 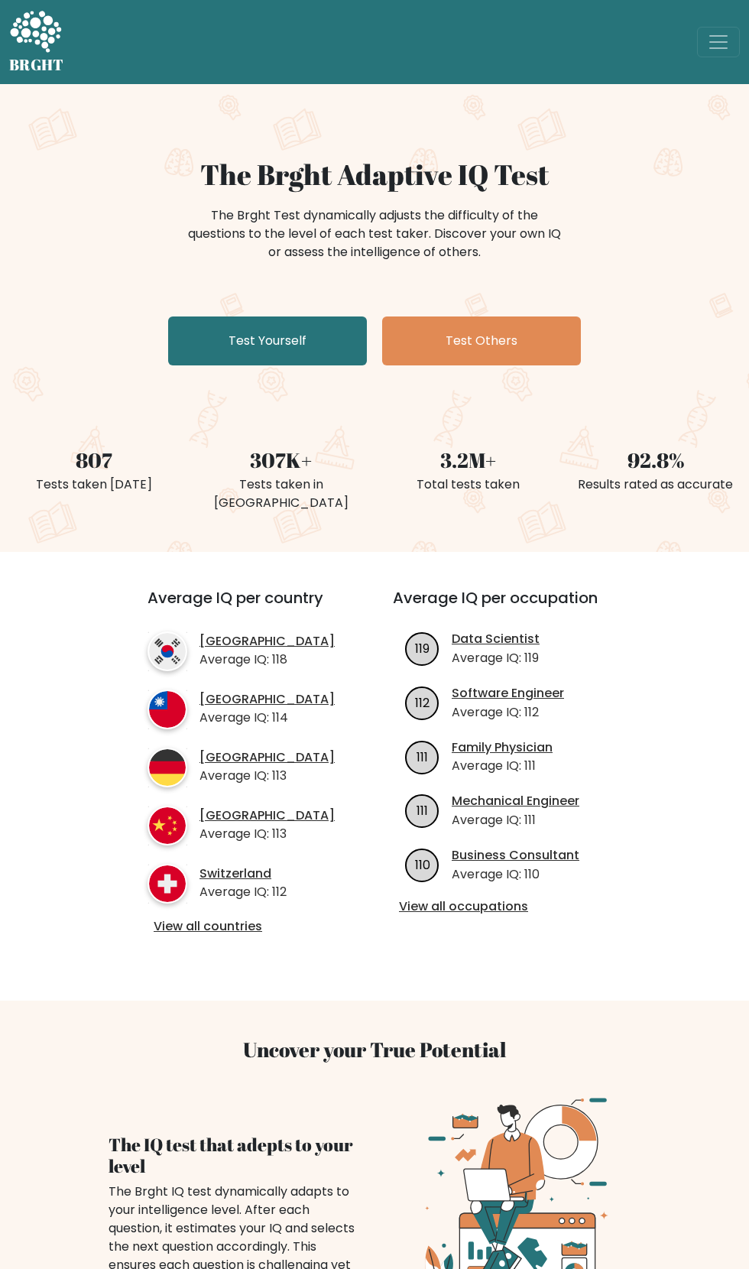 What do you see at coordinates (280, 460) in the screenshot?
I see `div: 307K+` at bounding box center [280, 460].